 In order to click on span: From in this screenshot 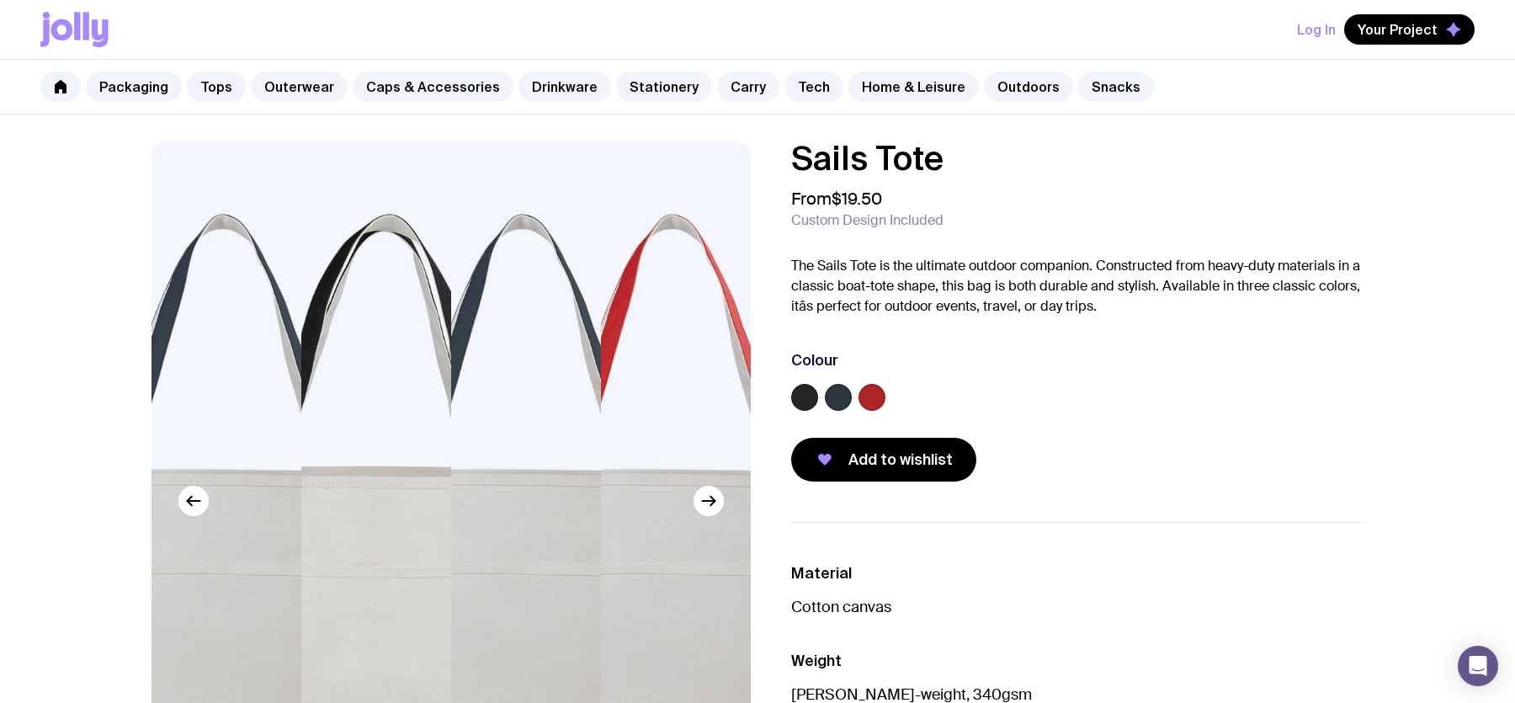, I will do `click(837, 199)`.